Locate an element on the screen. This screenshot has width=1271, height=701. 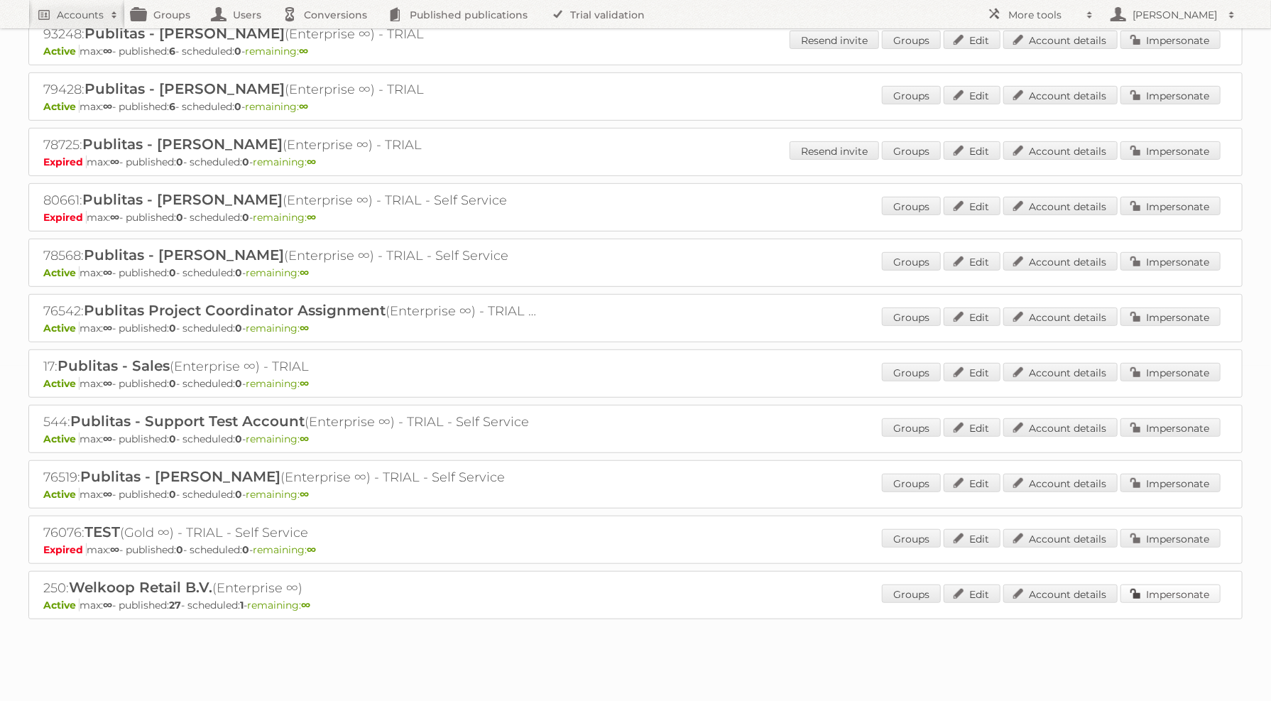
h2: 80661: (Enterprise ∞) - TRIAL - Self Service is located at coordinates (292, 200).